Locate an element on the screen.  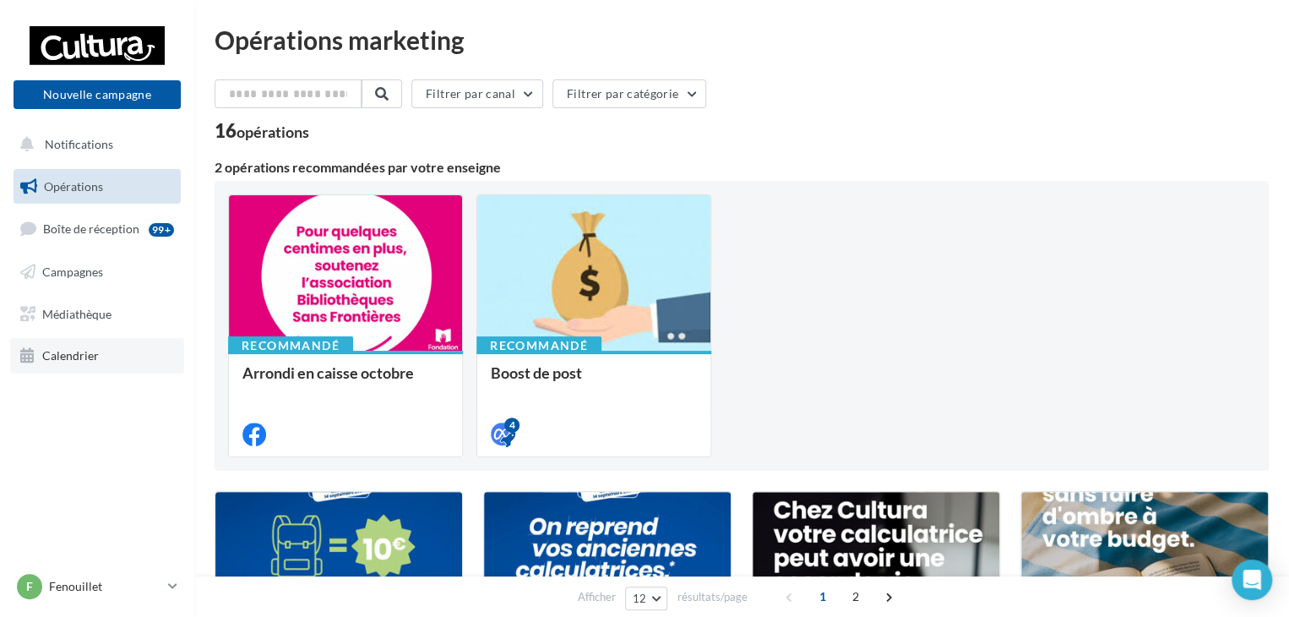
div: opérations is located at coordinates (273, 132).